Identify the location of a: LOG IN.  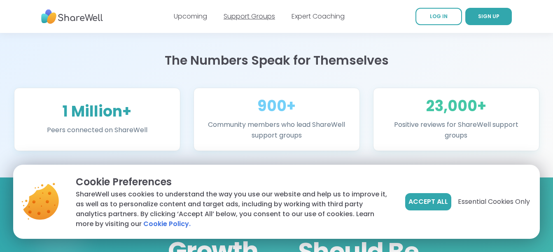
(439, 16).